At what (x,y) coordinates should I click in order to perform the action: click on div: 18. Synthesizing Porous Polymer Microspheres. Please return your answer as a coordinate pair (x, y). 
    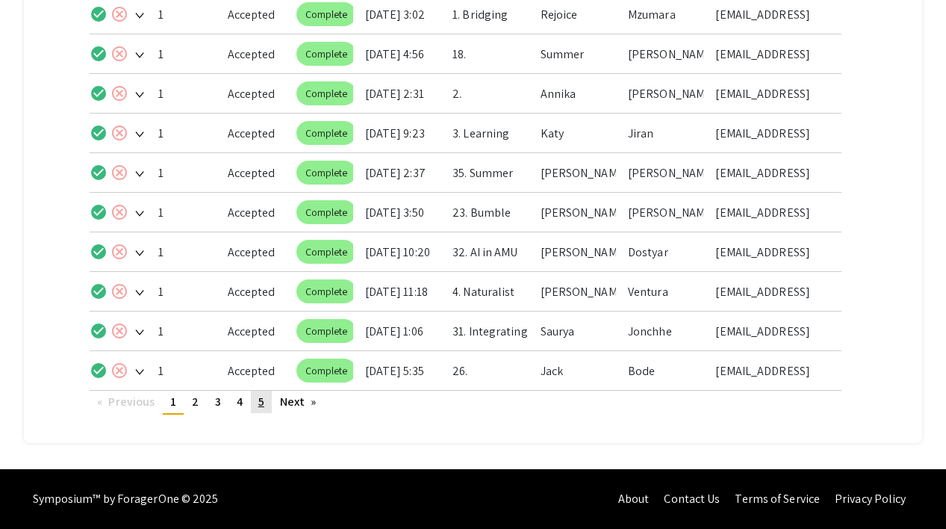
    Looking at the image, I should click on (490, 54).